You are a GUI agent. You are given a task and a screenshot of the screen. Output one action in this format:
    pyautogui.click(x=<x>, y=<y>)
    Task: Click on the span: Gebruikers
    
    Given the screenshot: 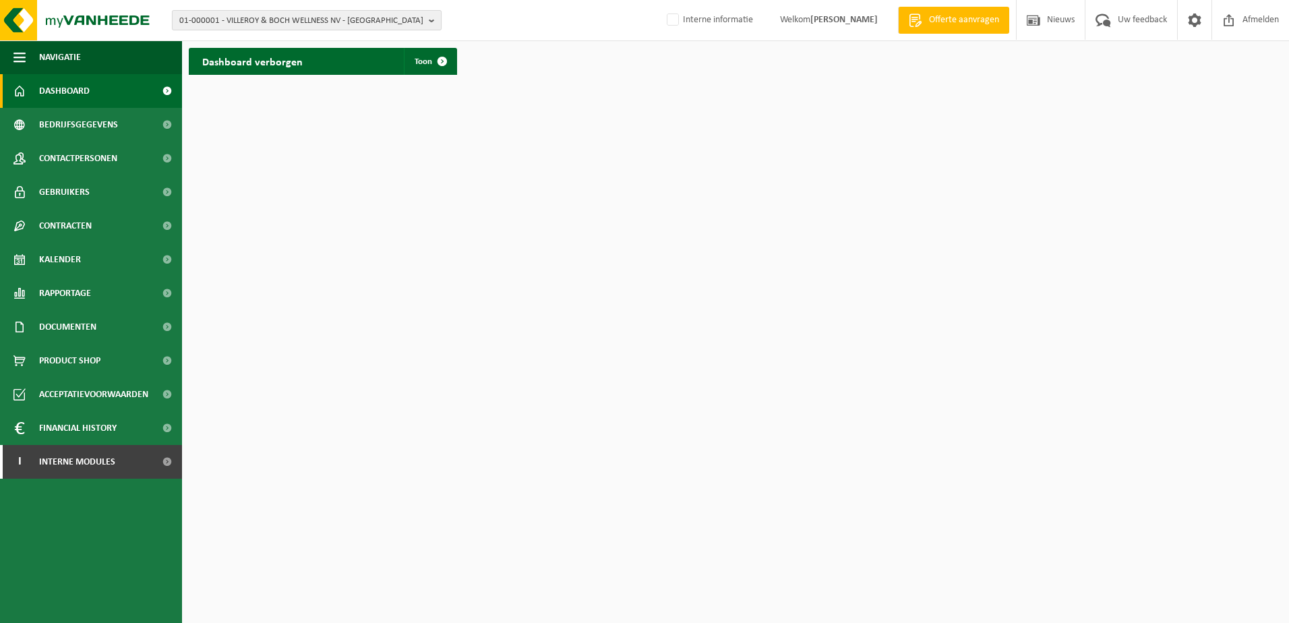 What is the action you would take?
    pyautogui.click(x=64, y=192)
    